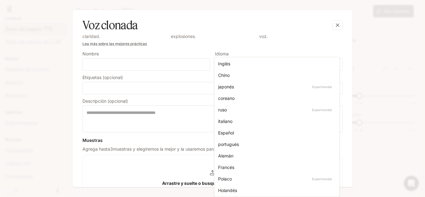  What do you see at coordinates (226, 86) in the screenshot?
I see `font: japonés` at bounding box center [226, 86].